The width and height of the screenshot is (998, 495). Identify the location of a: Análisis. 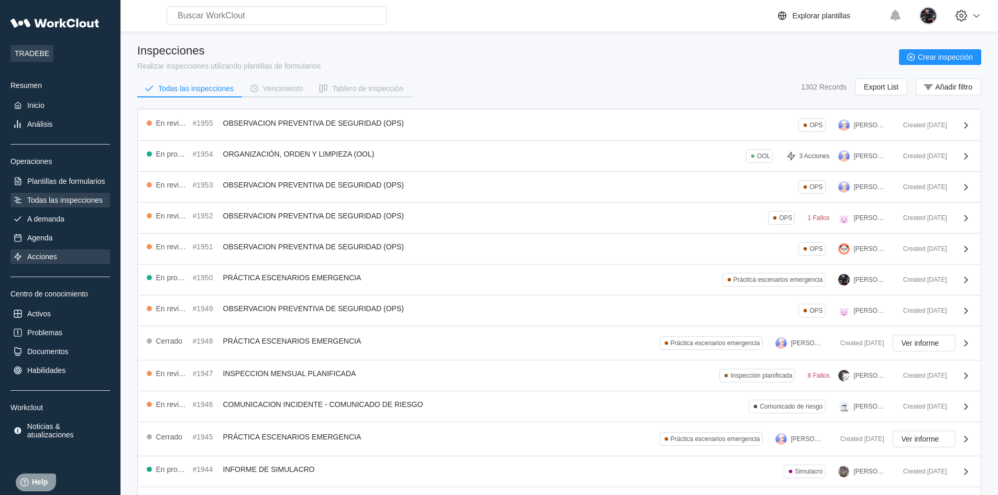
(60, 124).